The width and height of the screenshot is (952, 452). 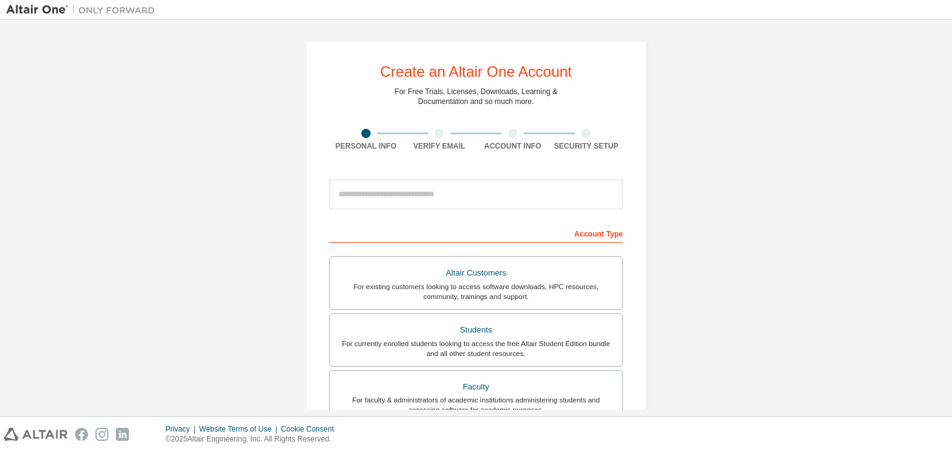 What do you see at coordinates (476, 72) in the screenshot?
I see `div: Create an Altair One Account` at bounding box center [476, 72].